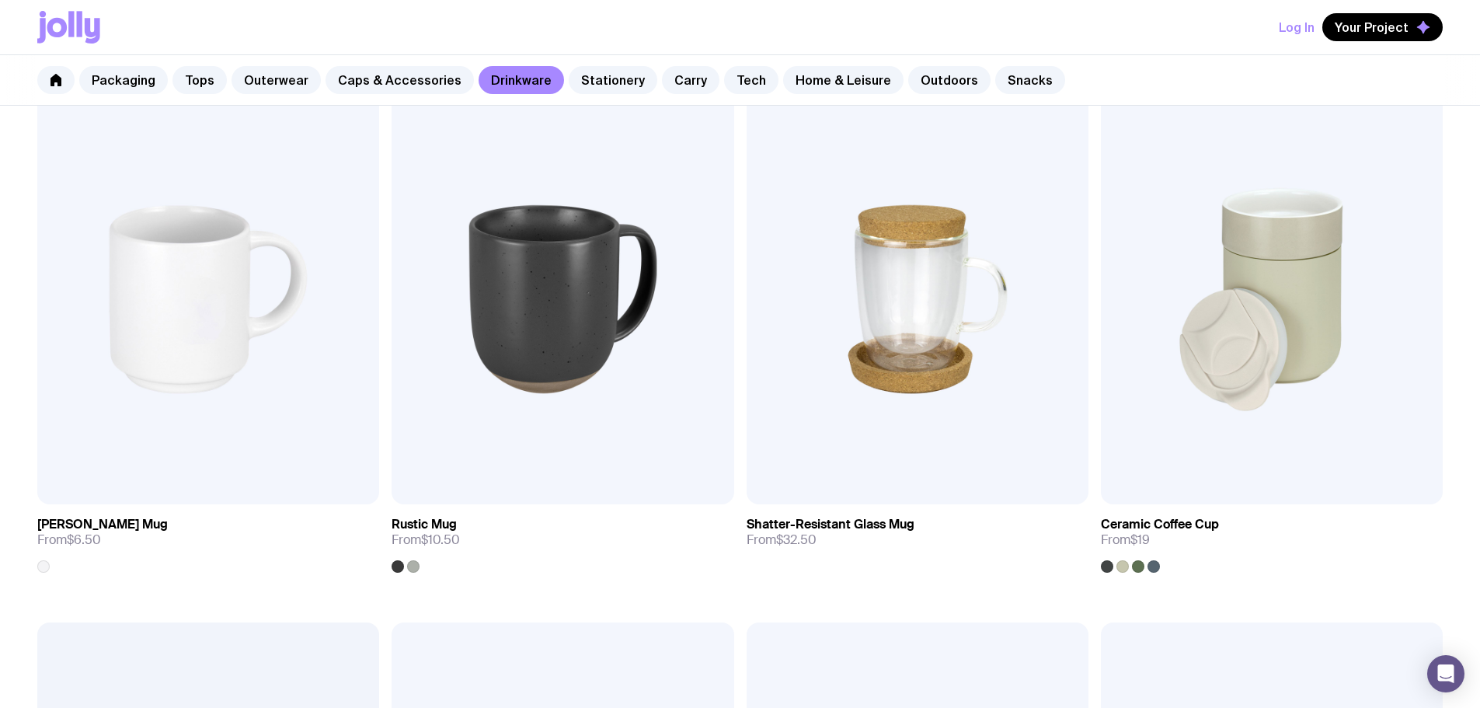 The width and height of the screenshot is (1480, 708). I want to click on h3: Rustic Mug, so click(424, 524).